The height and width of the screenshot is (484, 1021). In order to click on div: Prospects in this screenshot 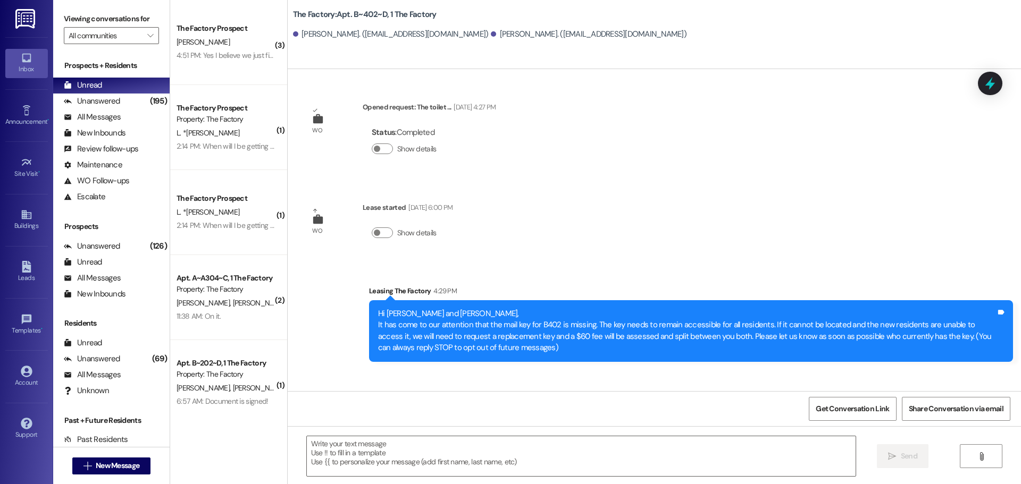, I will do `click(111, 227)`.